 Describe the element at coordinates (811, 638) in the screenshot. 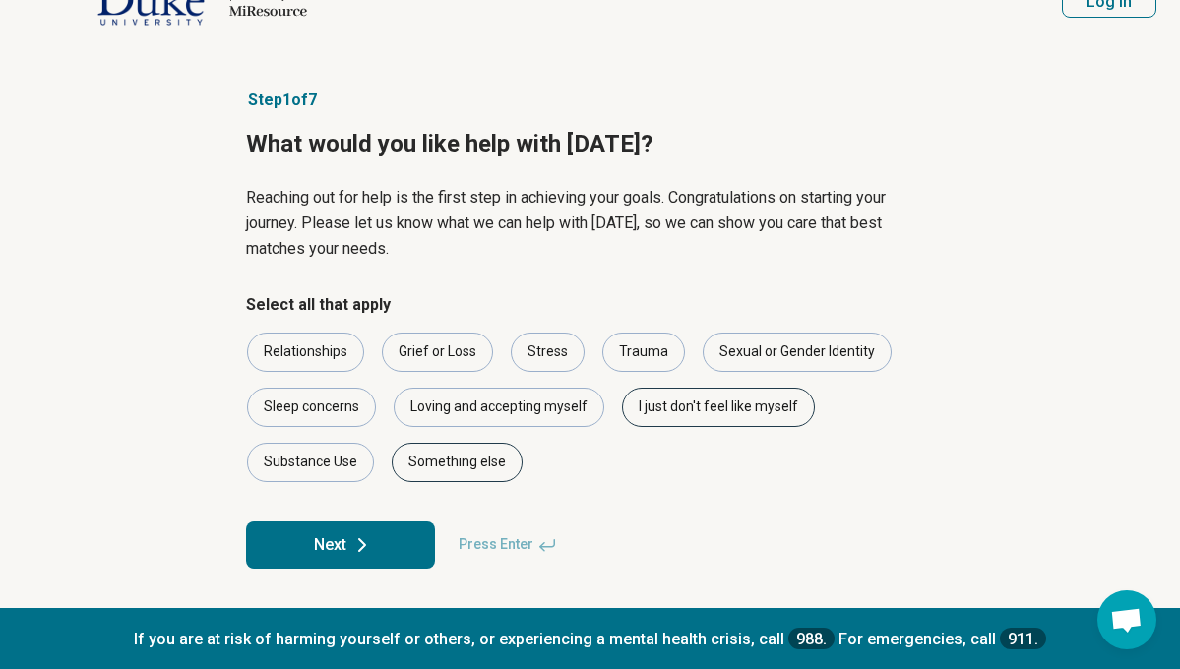

I see `a: 988.` at that location.